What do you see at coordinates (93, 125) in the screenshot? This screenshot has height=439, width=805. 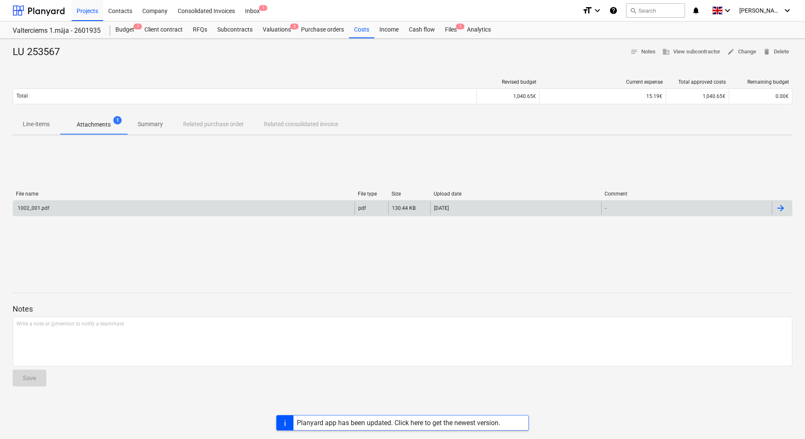 I see `p: Attachments` at bounding box center [93, 125].